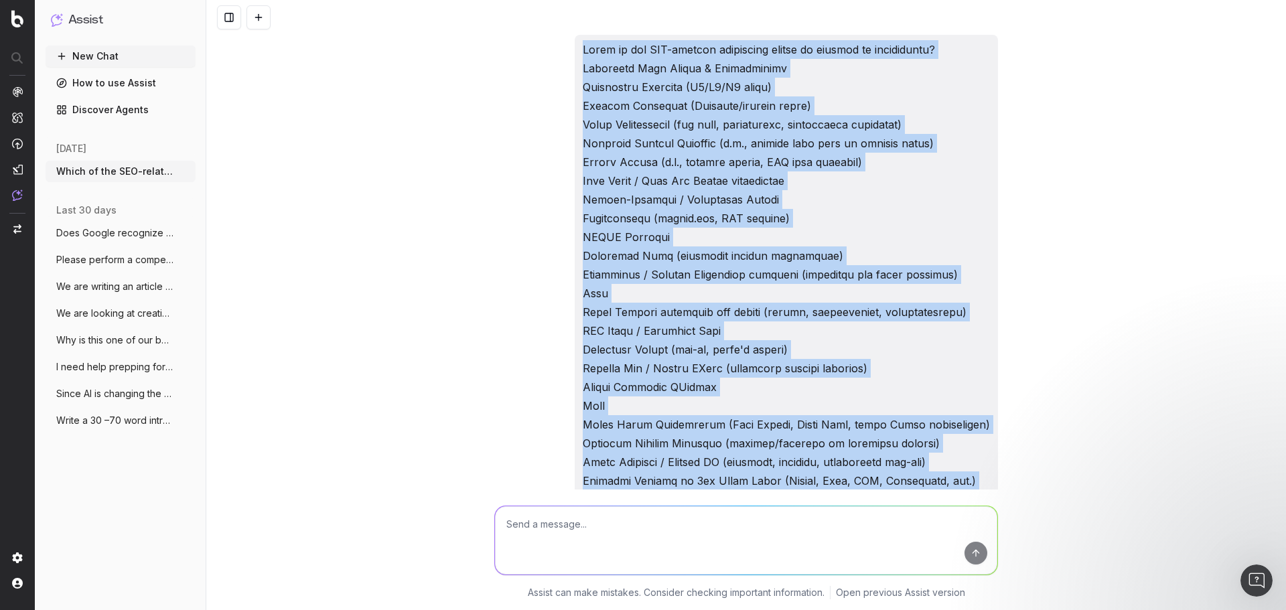 This screenshot has height=610, width=1286. What do you see at coordinates (17, 92) in the screenshot?
I see `img: Analytics` at bounding box center [17, 92].